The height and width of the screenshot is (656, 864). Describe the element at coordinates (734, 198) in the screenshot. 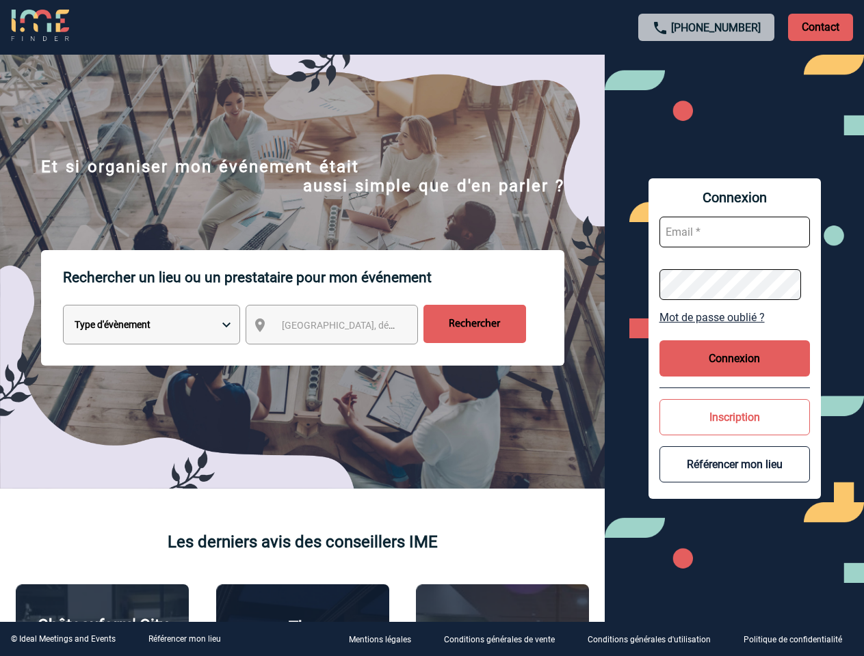

I see `span: Connexion` at that location.